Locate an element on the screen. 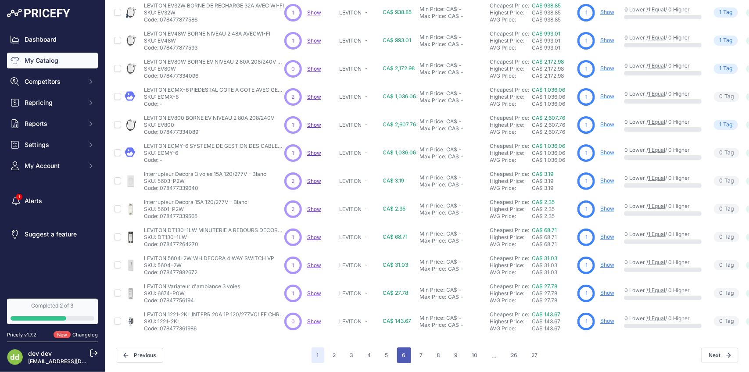  img: Pricefy Logo is located at coordinates (39, 13).